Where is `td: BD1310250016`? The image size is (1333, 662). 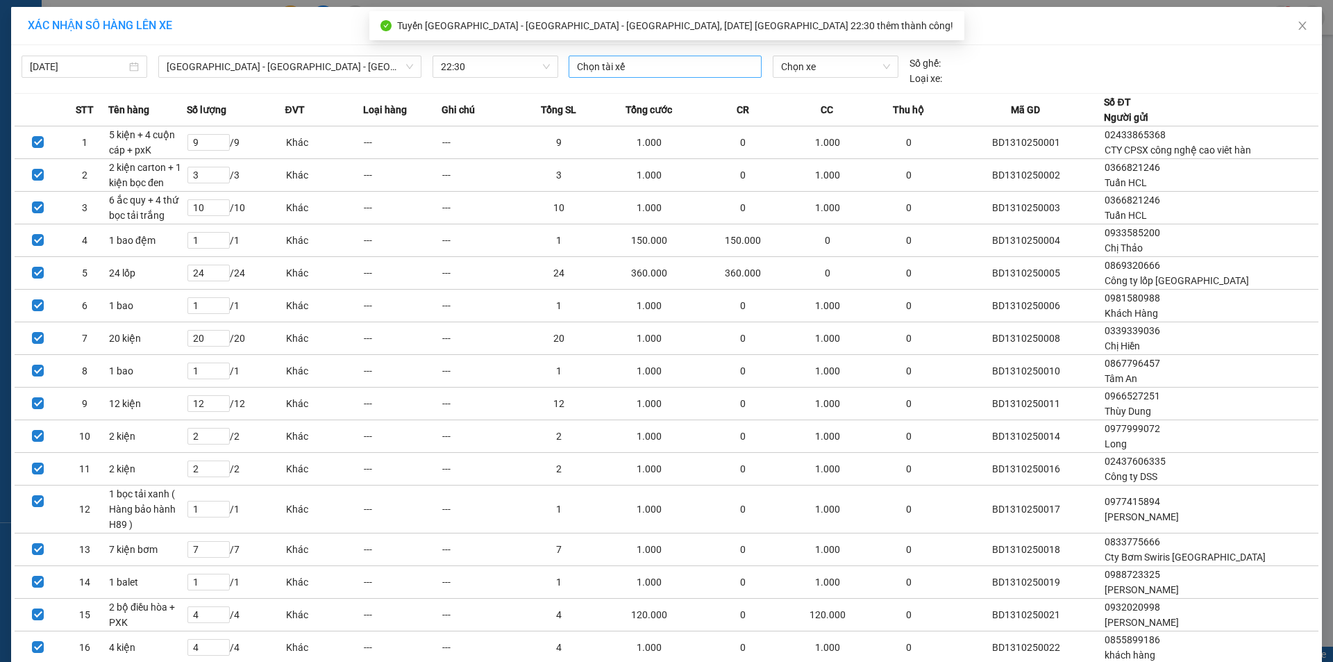 td: BD1310250016 is located at coordinates (1026, 469).